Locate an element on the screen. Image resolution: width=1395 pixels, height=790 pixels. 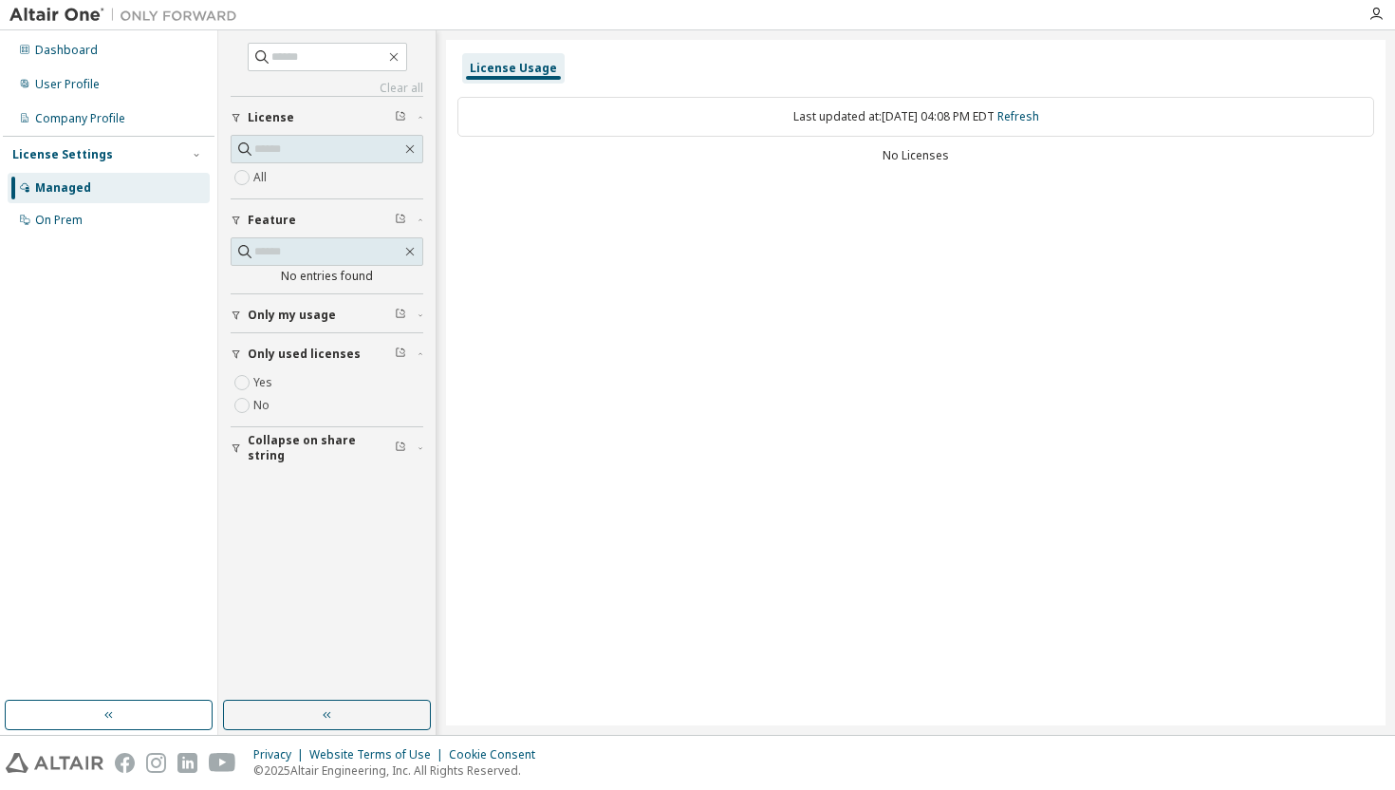
img: altair_logo.svg is located at coordinates (54, 762).